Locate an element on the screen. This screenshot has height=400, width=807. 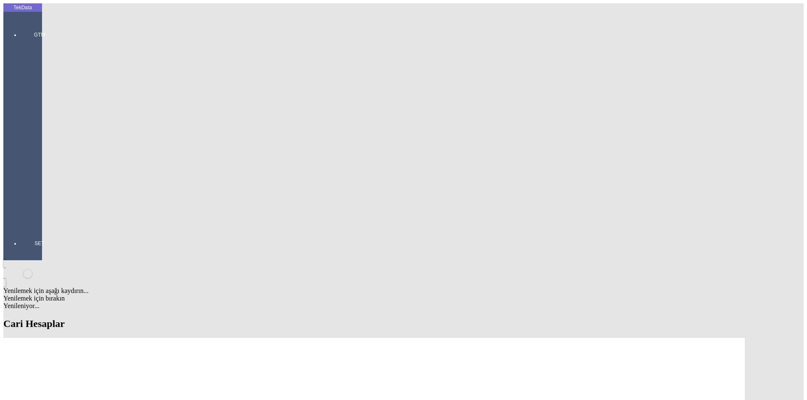
span: SET is located at coordinates (39, 244).